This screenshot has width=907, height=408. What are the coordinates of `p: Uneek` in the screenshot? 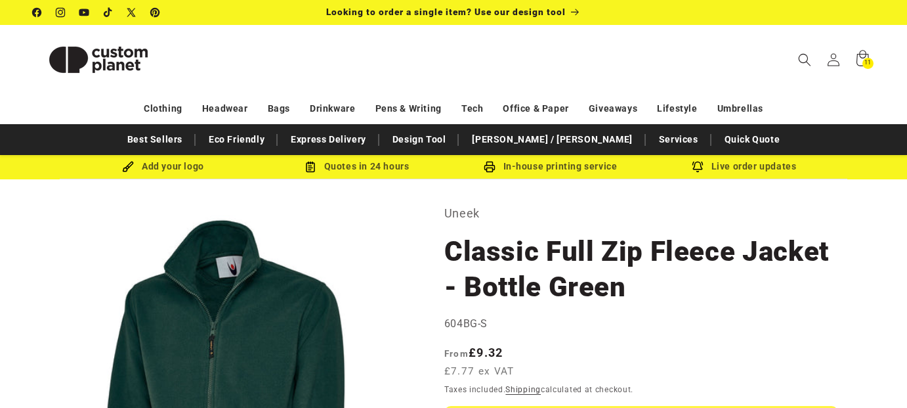 It's located at (641, 213).